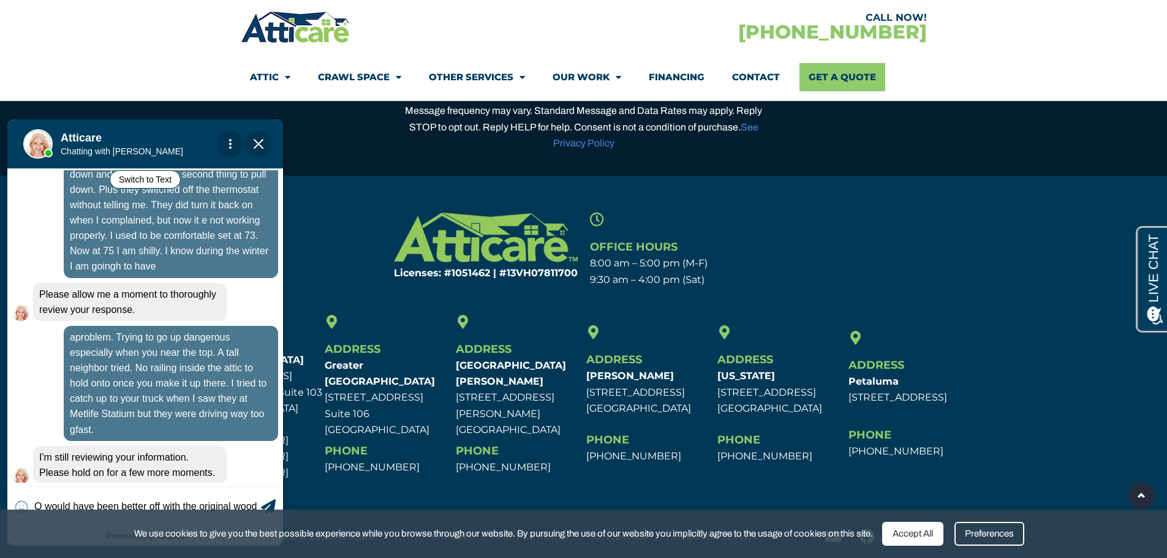 The image size is (1167, 558). I want to click on span: Opens a chat window, so click(64, 17).